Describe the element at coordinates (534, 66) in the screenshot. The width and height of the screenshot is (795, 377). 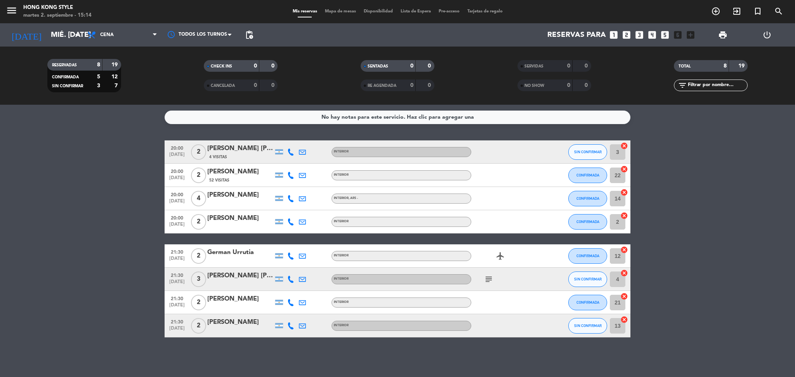
I see `span: SERVIDAS` at that location.